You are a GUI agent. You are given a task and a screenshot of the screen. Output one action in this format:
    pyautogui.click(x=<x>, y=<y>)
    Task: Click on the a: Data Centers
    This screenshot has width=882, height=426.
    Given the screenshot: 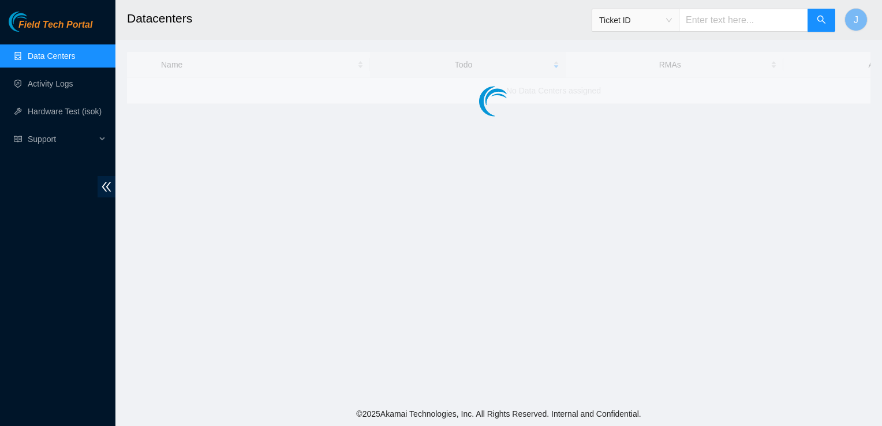 What is the action you would take?
    pyautogui.click(x=51, y=56)
    